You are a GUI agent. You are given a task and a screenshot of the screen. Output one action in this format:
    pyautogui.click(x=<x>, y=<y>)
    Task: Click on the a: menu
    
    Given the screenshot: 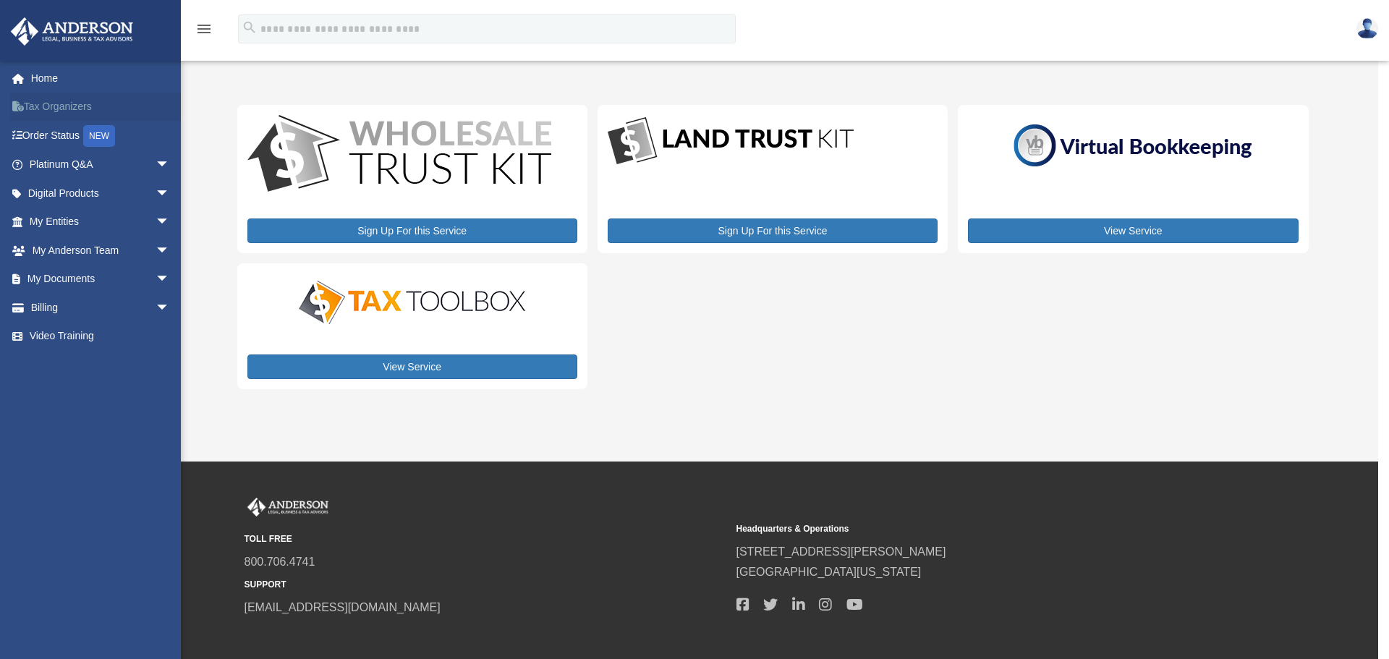 What is the action you would take?
    pyautogui.click(x=204, y=31)
    